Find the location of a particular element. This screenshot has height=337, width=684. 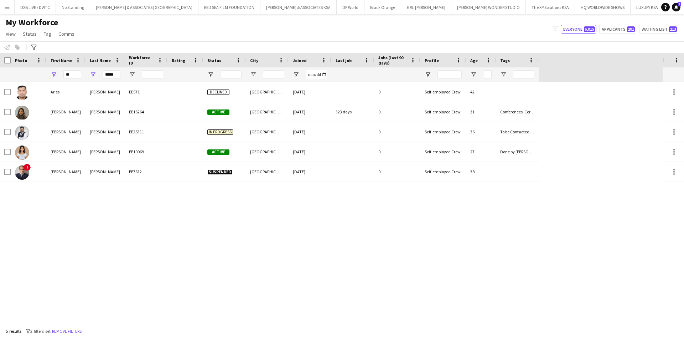

div: EE25311 is located at coordinates (146, 131).